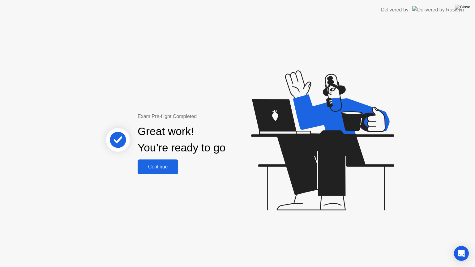 This screenshot has height=267, width=475. What do you see at coordinates (158, 167) in the screenshot?
I see `div: Continue` at bounding box center [158, 167].